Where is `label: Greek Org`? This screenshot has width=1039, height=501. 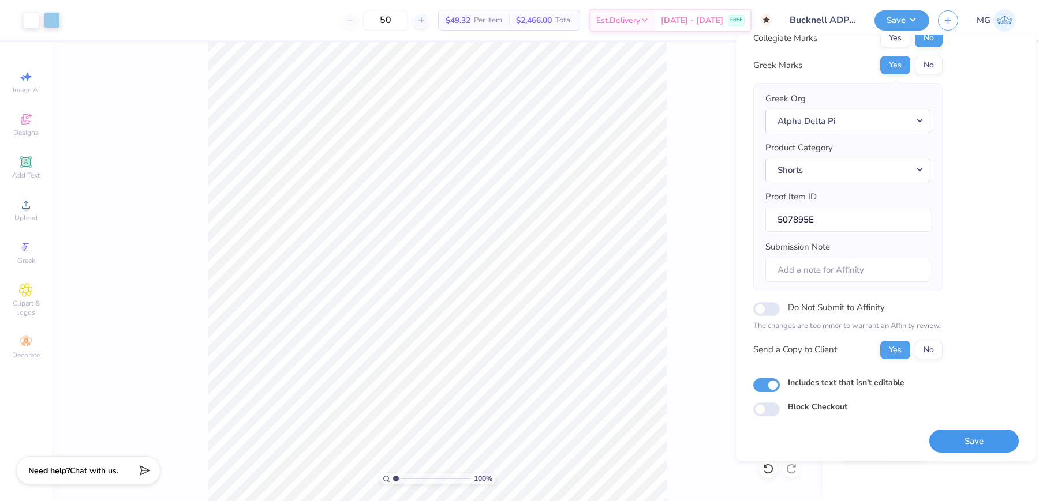 label: Greek Org is located at coordinates (785, 99).